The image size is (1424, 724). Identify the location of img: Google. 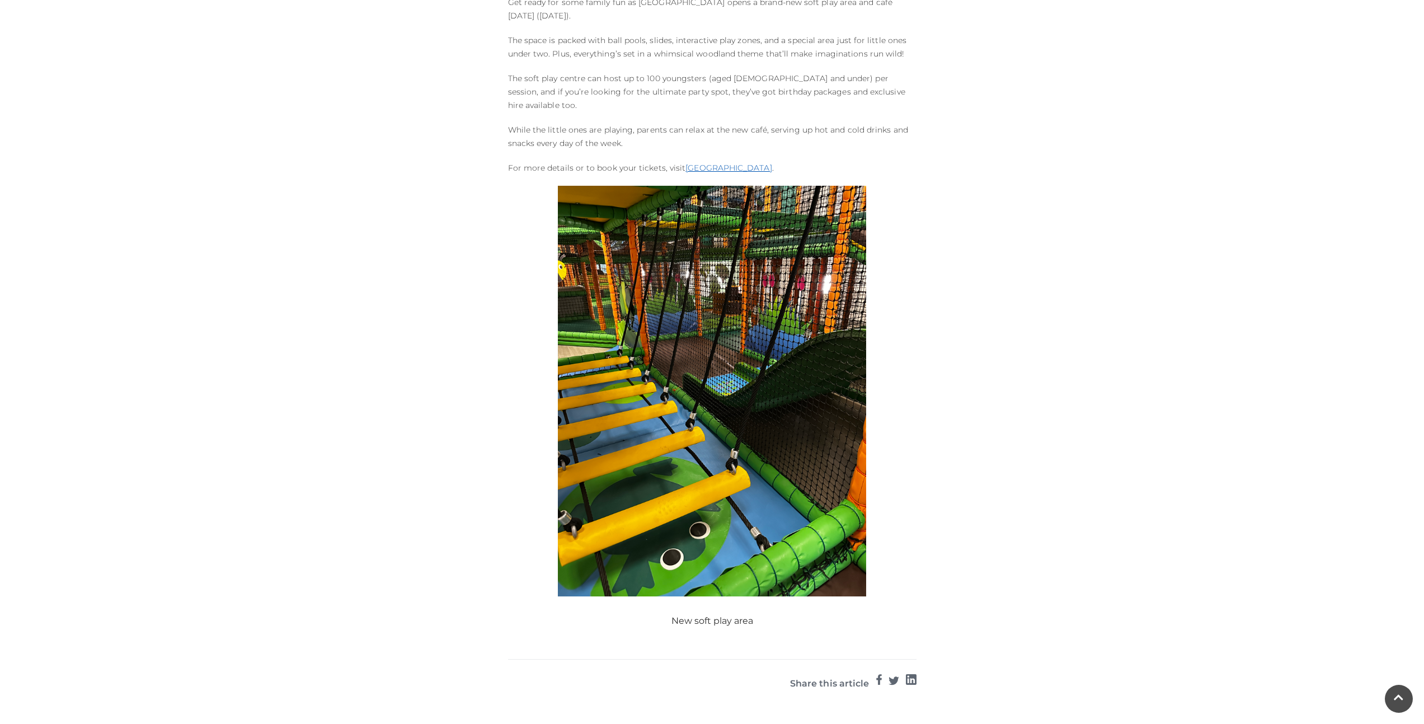
(911, 679).